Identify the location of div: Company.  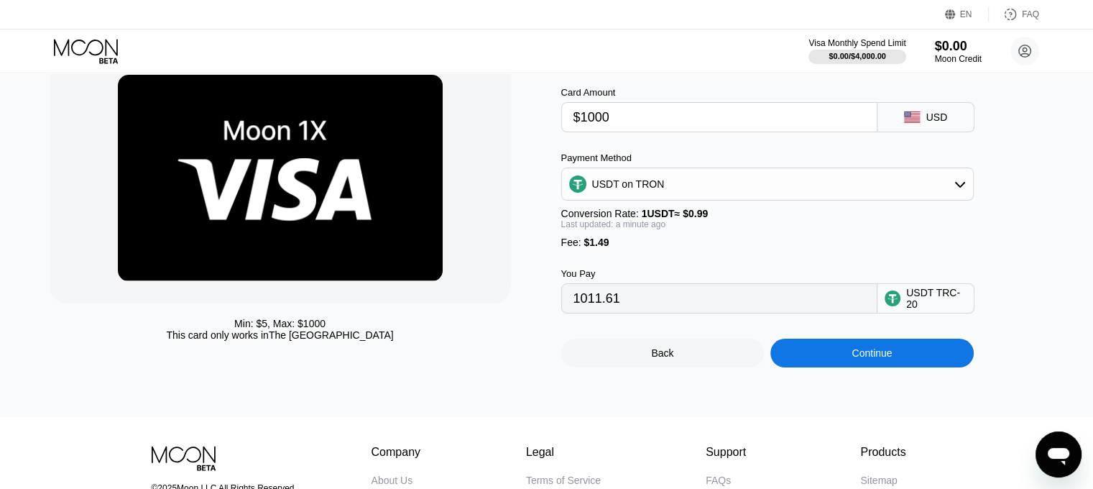
(396, 452).